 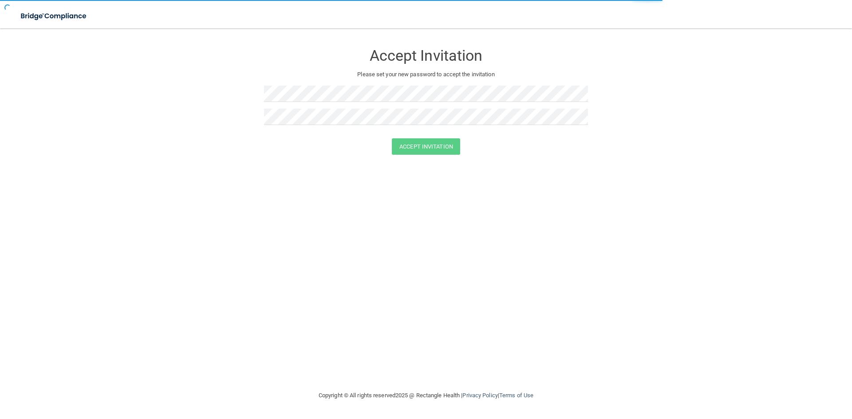 What do you see at coordinates (54, 16) in the screenshot?
I see `img: bridge_compliance_login_screen.278c3ca4.svg` at bounding box center [54, 16].